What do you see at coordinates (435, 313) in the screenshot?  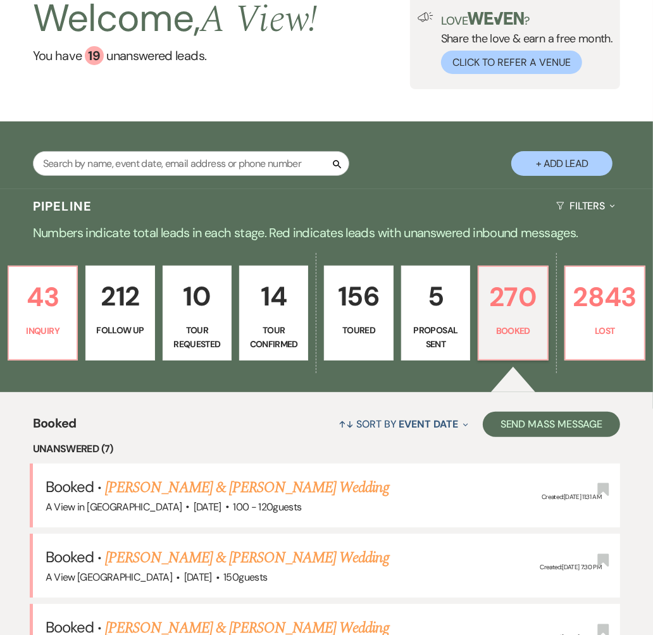 I see `a: 5Proposal Sent` at bounding box center [435, 313].